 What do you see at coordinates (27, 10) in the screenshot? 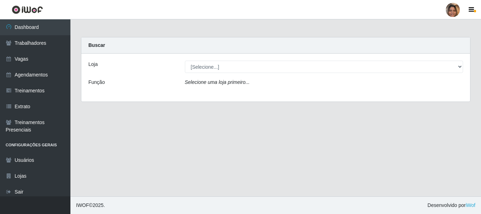
I see `img: CoreUI Logo` at bounding box center [27, 10].